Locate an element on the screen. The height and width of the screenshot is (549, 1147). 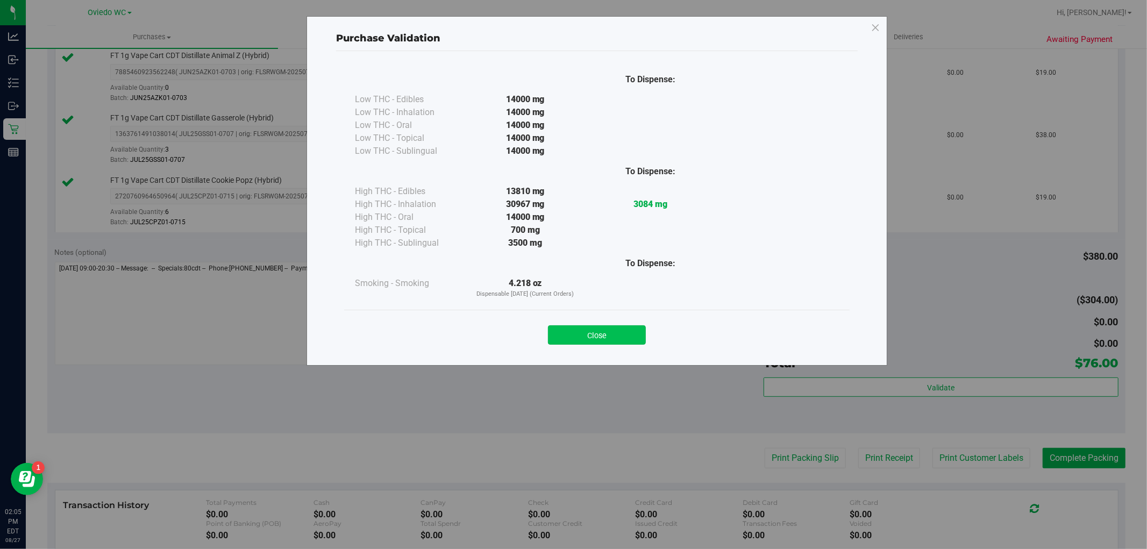
div: 13810 mg is located at coordinates (525, 191).